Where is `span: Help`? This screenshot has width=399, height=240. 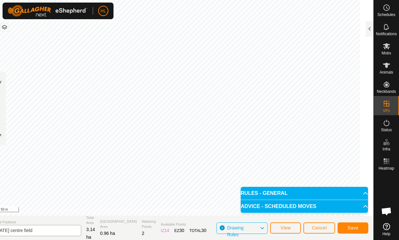 span: Help is located at coordinates (387, 234).